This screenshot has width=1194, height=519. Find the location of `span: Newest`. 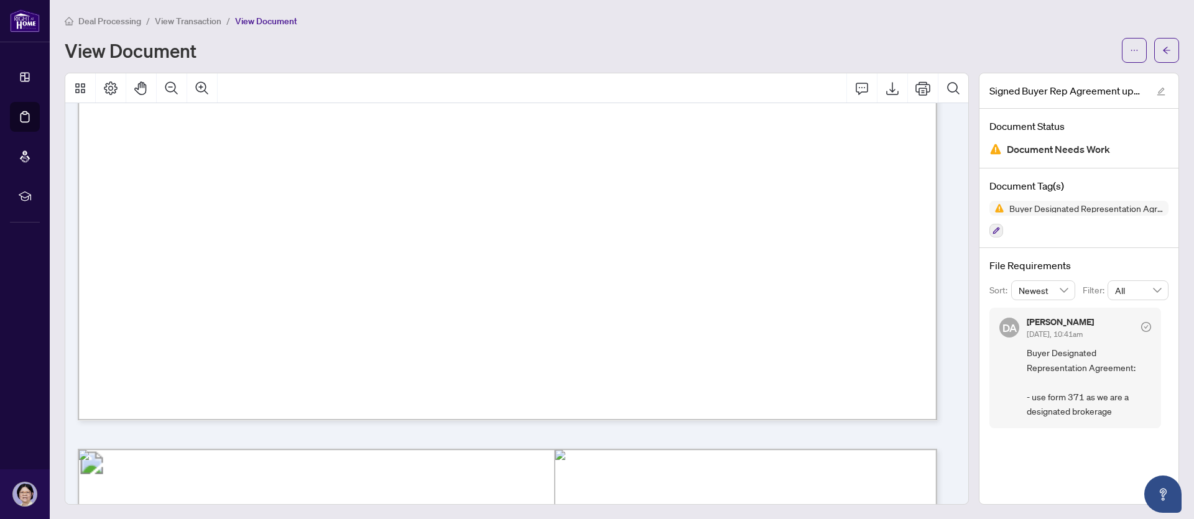

span: Newest is located at coordinates (1043, 290).